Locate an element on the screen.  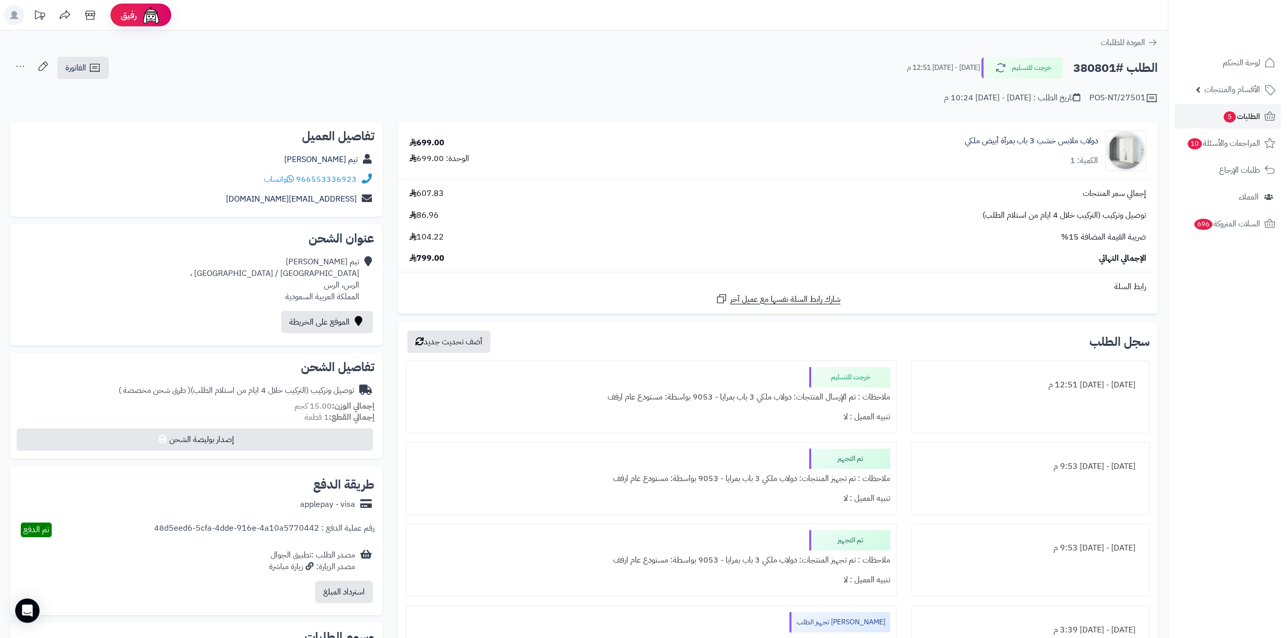
div: ملاحظات : تم الإرسال المنتجات: دولاب ملكي 3 باب بمرايا - 9053 بواسطة: مستودع عام ارفف is located at coordinates (651, 397).